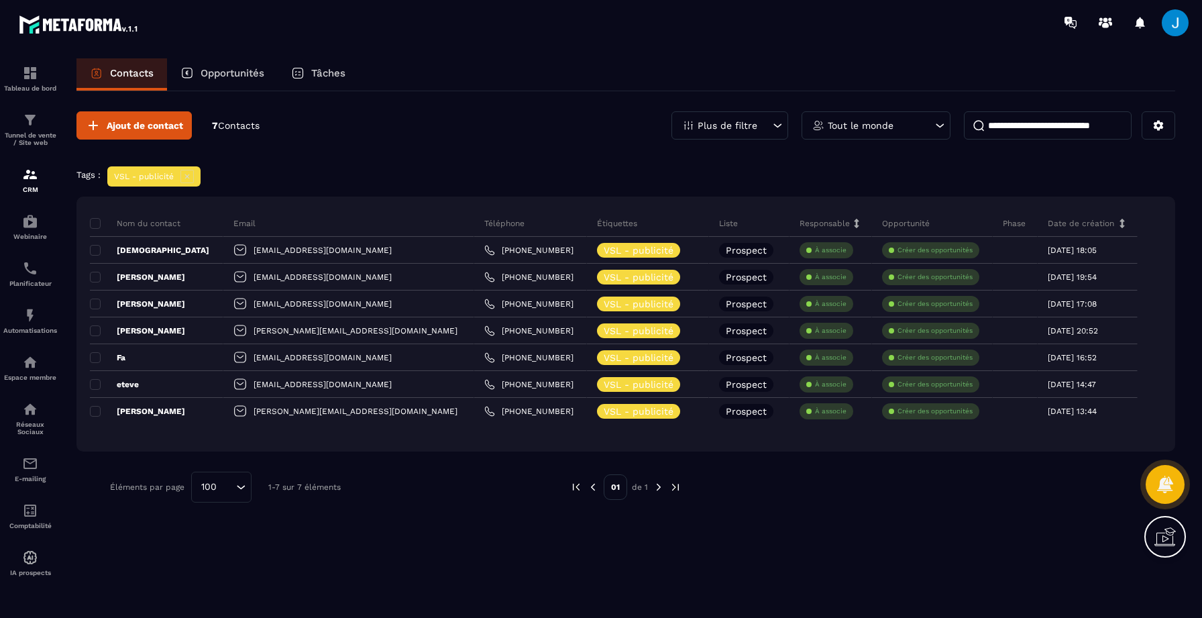 The width and height of the screenshot is (1202, 618). Describe the element at coordinates (145, 125) in the screenshot. I see `span: Ajout de contact` at that location.